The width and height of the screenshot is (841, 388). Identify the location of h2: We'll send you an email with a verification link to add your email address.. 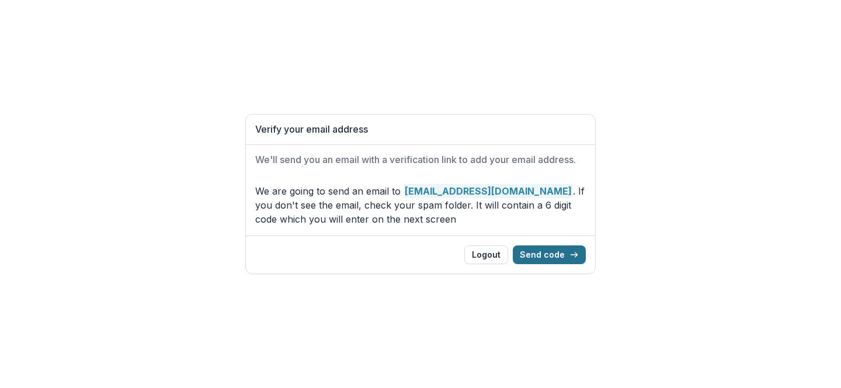
(421, 160).